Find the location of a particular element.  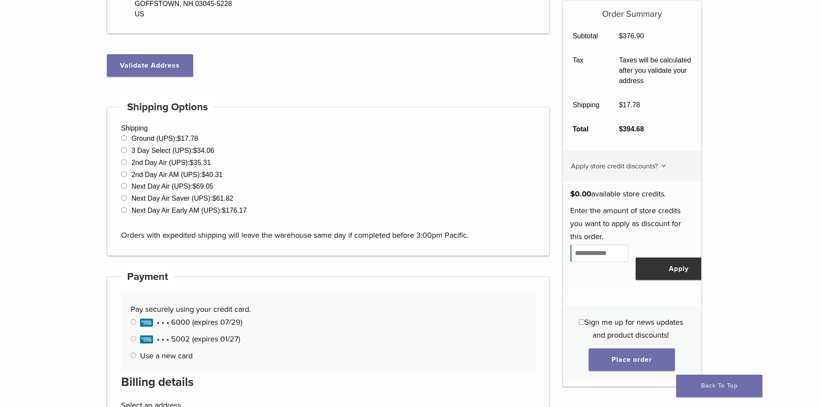

p: Orders with expedited shipping will leave the warehouse same day if completed before 3:00pm Pacific. is located at coordinates (328, 229).